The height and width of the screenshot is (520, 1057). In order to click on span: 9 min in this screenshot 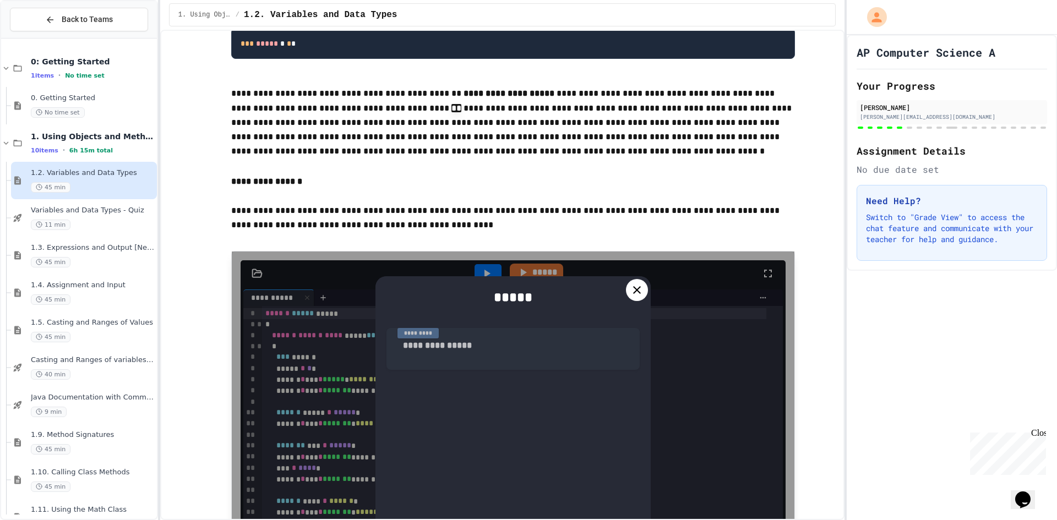, I will do `click(48, 412)`.